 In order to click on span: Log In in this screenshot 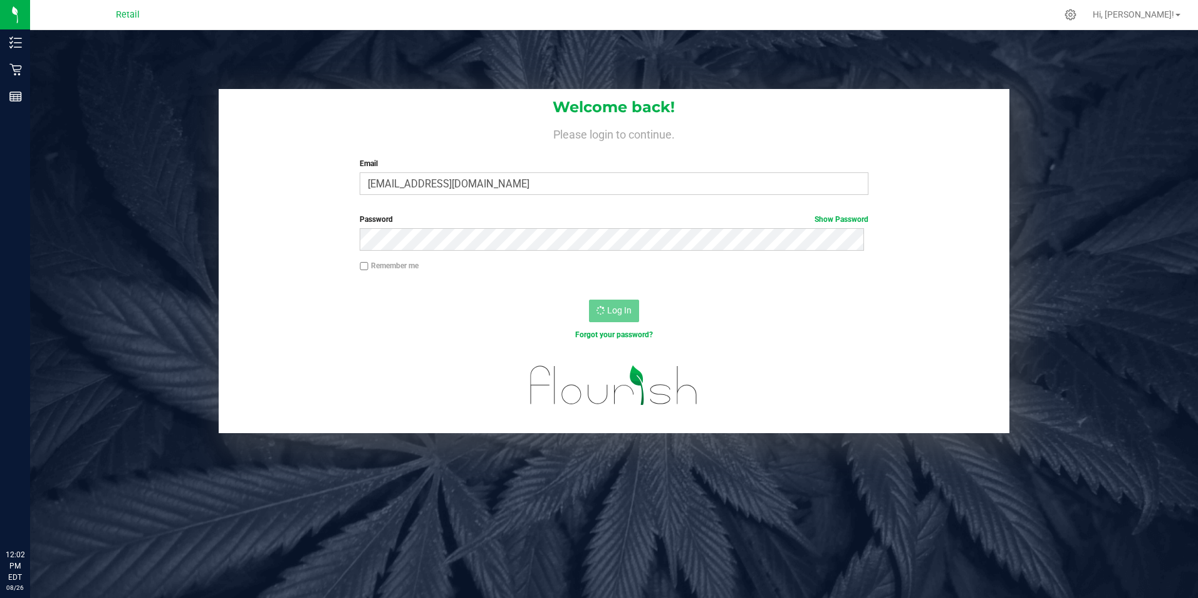, I will do `click(619, 310)`.